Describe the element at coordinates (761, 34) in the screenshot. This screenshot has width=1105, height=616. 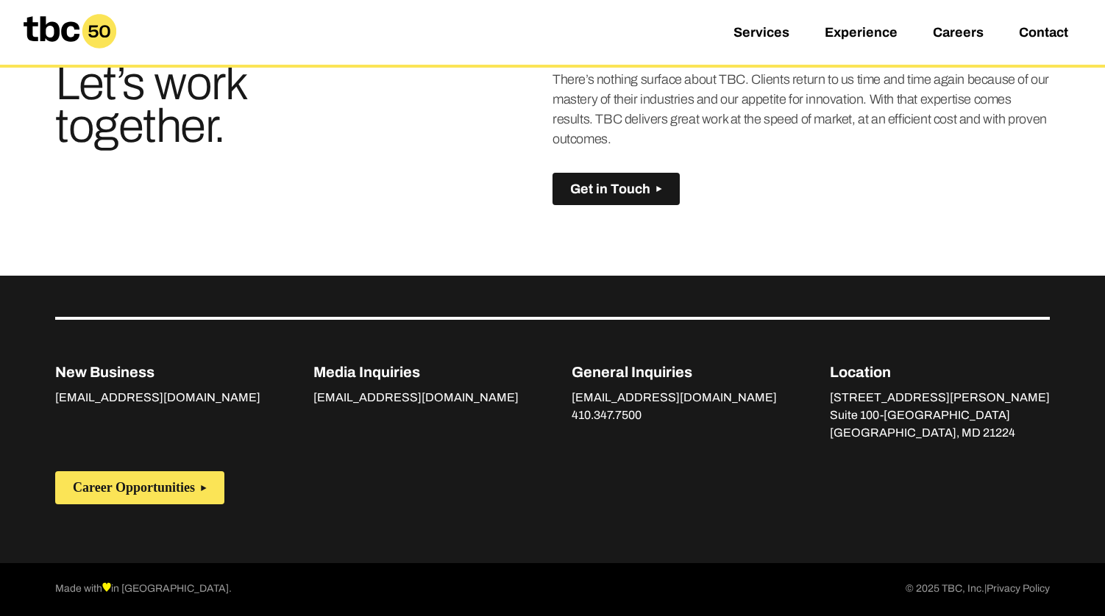
I see `a: Services` at that location.